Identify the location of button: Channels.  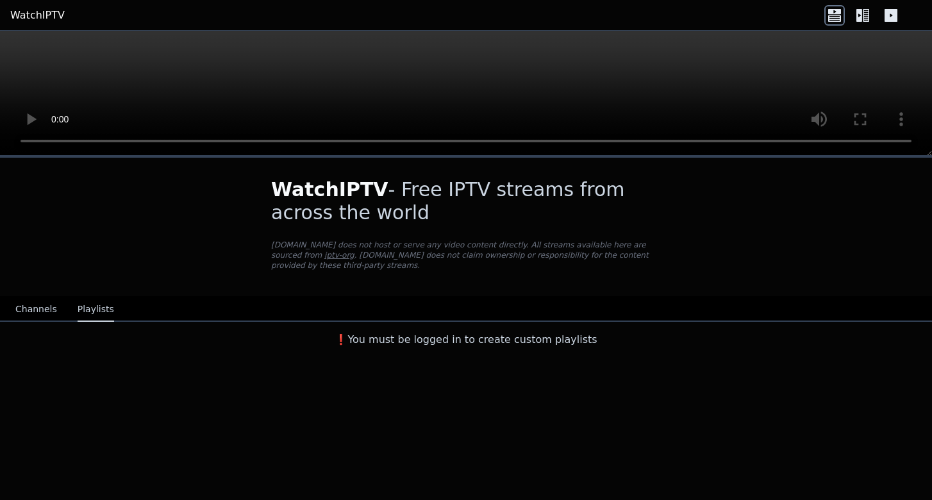
(36, 310).